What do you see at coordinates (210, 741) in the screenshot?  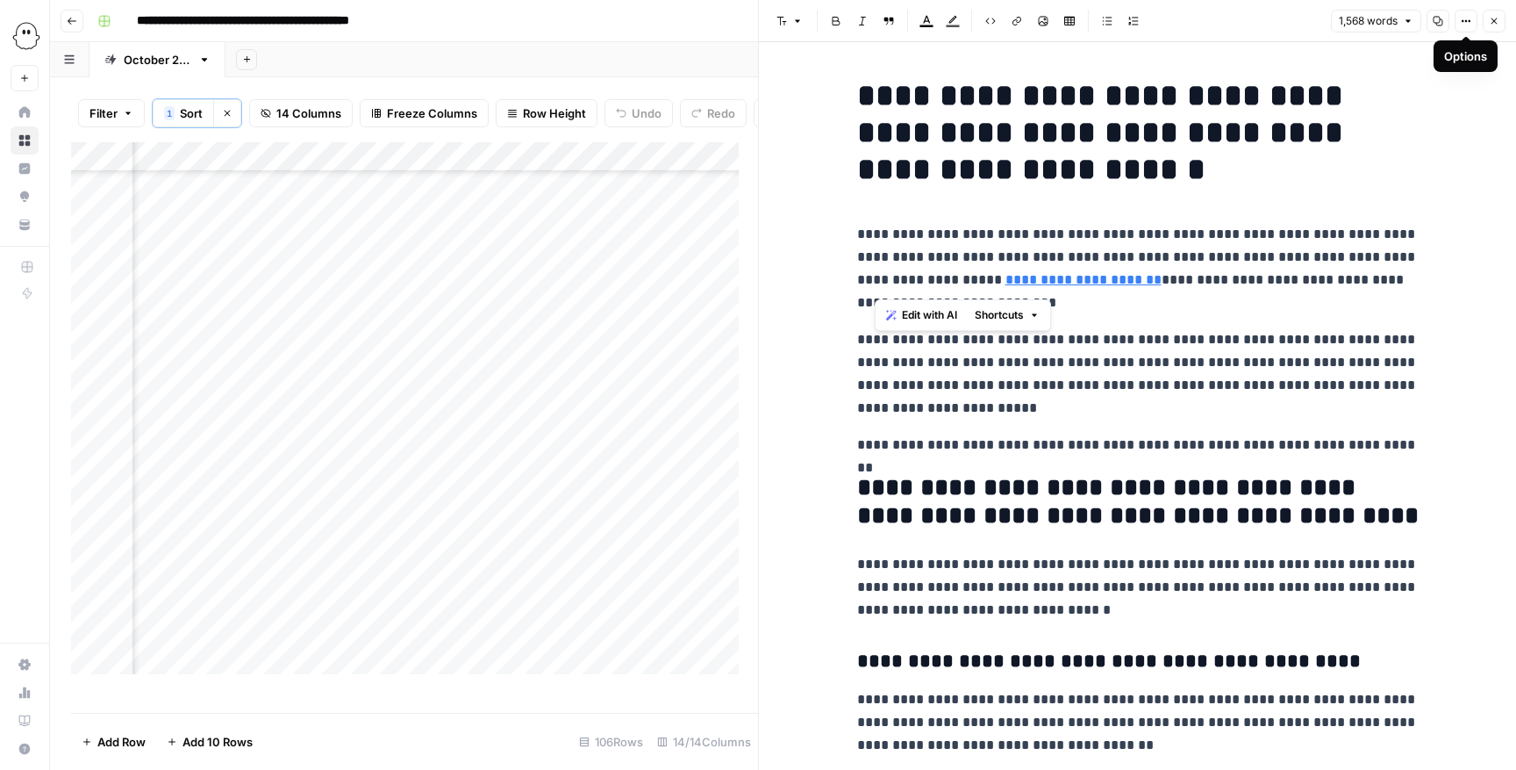 I see `button: Add 10 Rows` at bounding box center [210, 741].